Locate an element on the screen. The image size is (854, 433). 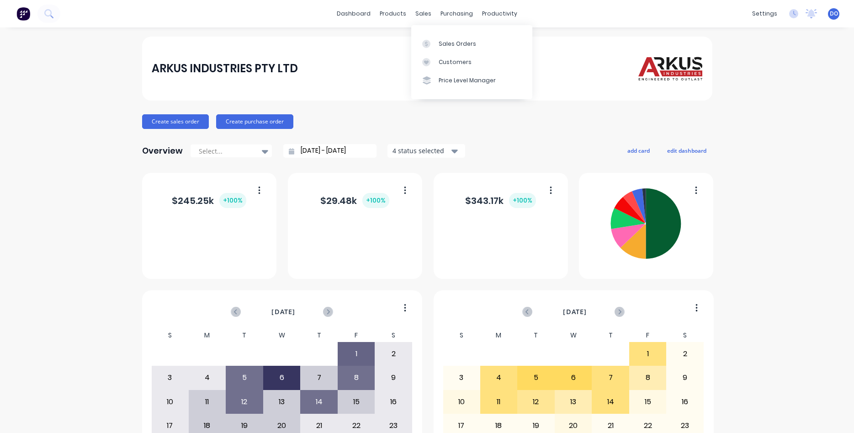
img: Factory is located at coordinates (23, 14).